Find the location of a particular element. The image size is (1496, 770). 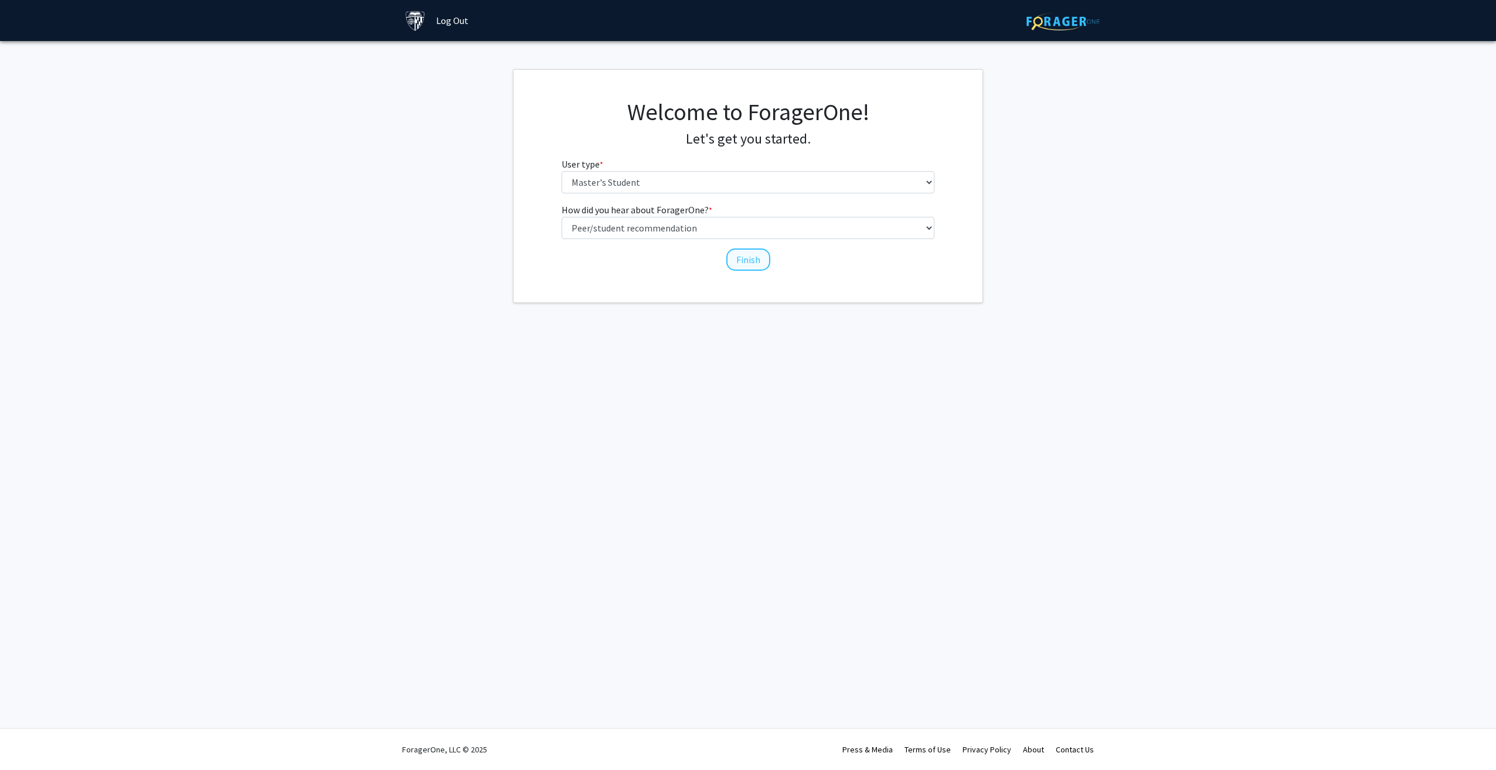

a: About is located at coordinates (1034, 750).